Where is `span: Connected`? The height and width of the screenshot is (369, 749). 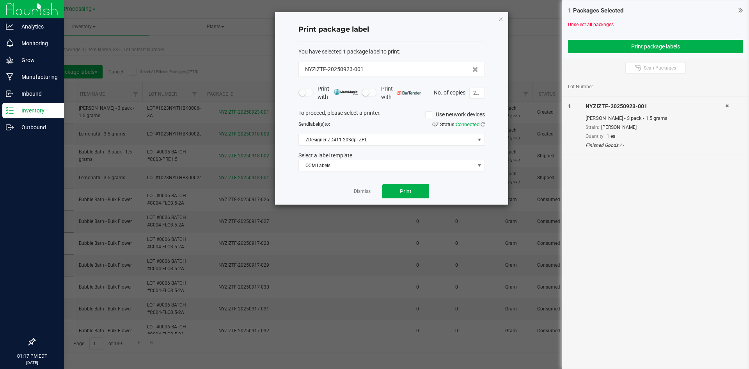
span: Connected is located at coordinates (467, 124).